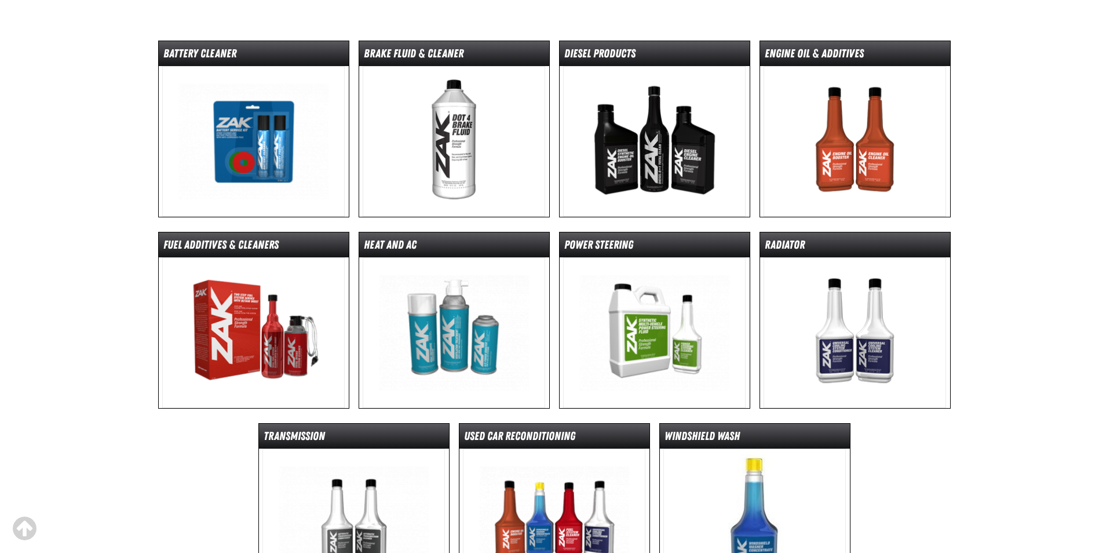  What do you see at coordinates (254, 247) in the screenshot?
I see `dt: Fuel Additives & Cleaners` at bounding box center [254, 247].